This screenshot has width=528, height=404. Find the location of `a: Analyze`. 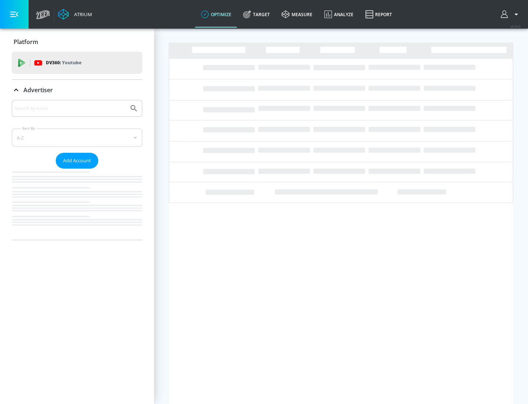

a: Analyze is located at coordinates (339, 14).